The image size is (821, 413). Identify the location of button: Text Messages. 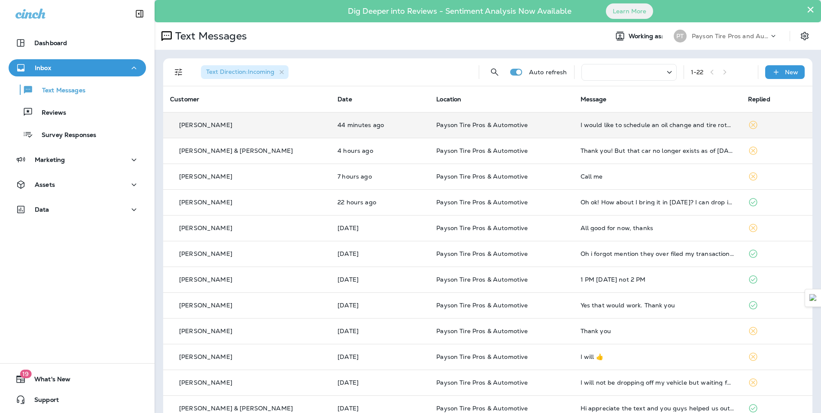
(77, 90).